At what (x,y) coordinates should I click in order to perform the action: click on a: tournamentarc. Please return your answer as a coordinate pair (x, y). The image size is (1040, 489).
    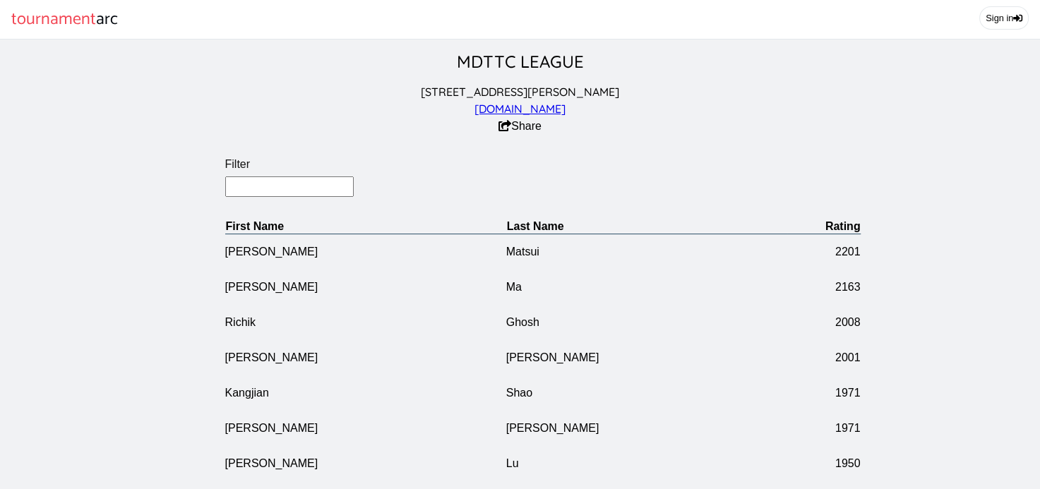
    Looking at the image, I should click on (64, 19).